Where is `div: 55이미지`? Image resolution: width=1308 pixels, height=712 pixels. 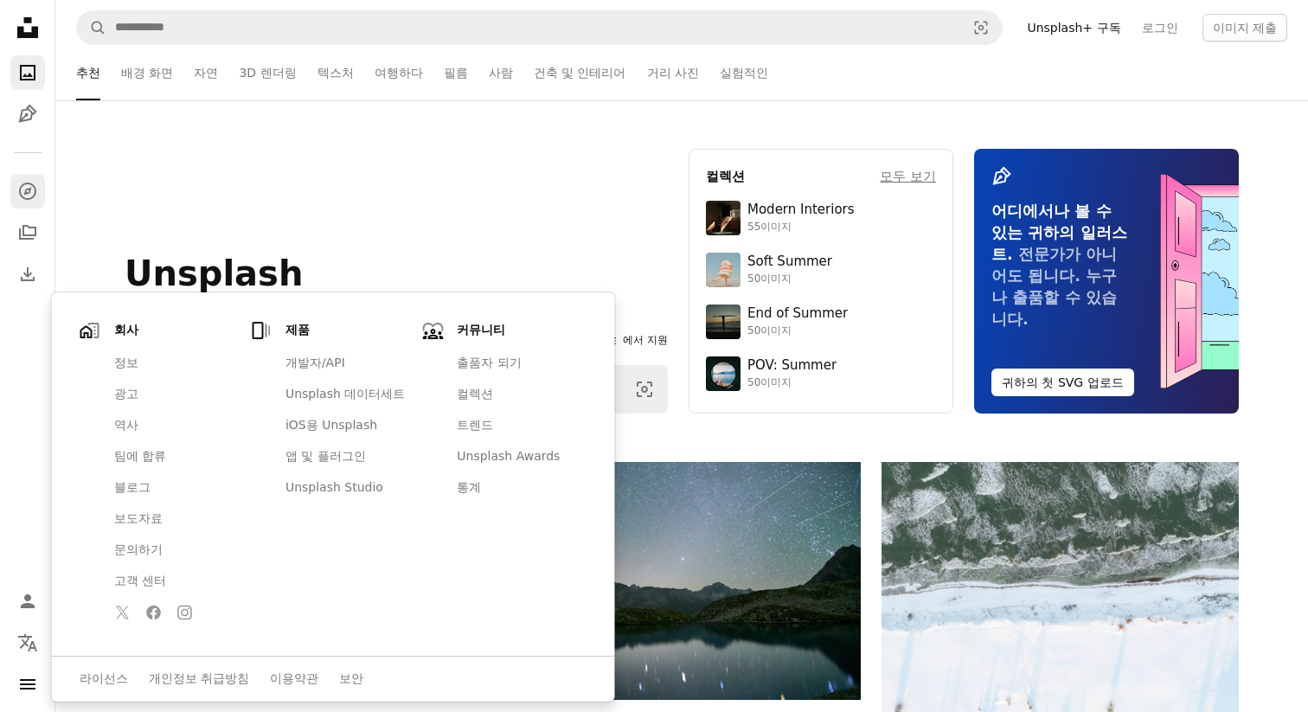 div: 55이미지 is located at coordinates (801, 228).